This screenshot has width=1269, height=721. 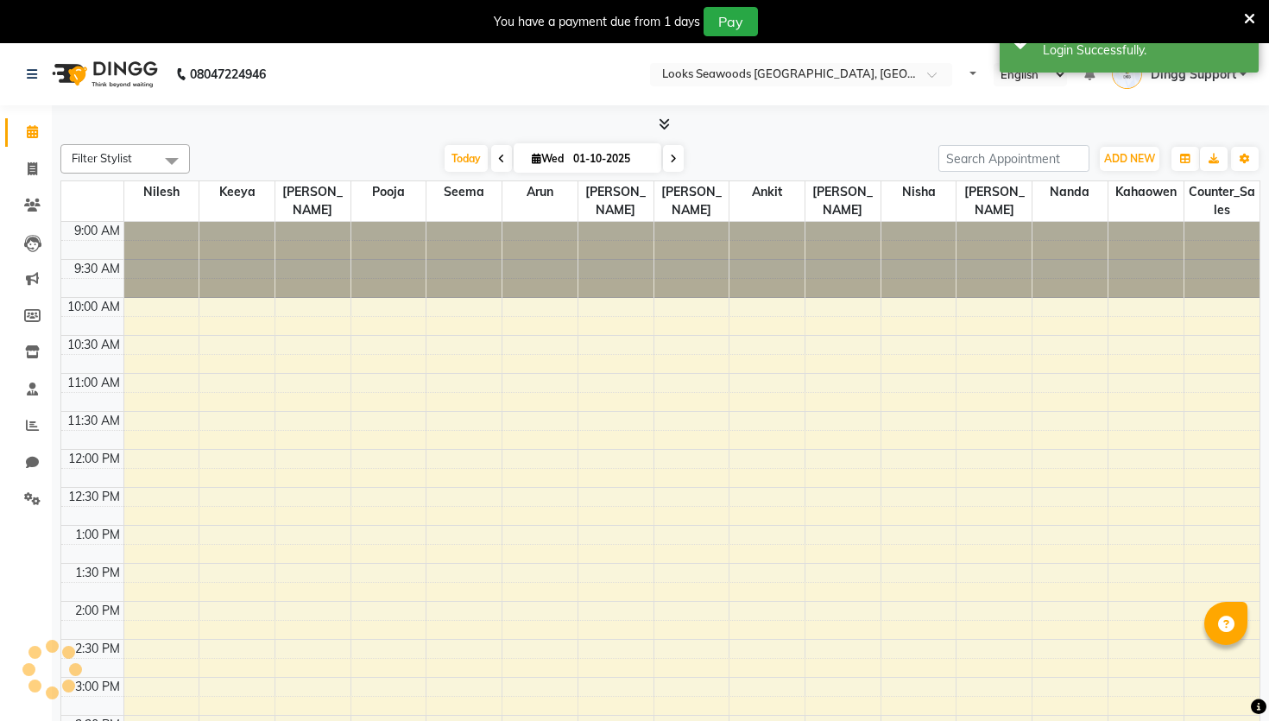 What do you see at coordinates (1145, 192) in the screenshot?
I see `span: Kahaowen` at bounding box center [1145, 192].